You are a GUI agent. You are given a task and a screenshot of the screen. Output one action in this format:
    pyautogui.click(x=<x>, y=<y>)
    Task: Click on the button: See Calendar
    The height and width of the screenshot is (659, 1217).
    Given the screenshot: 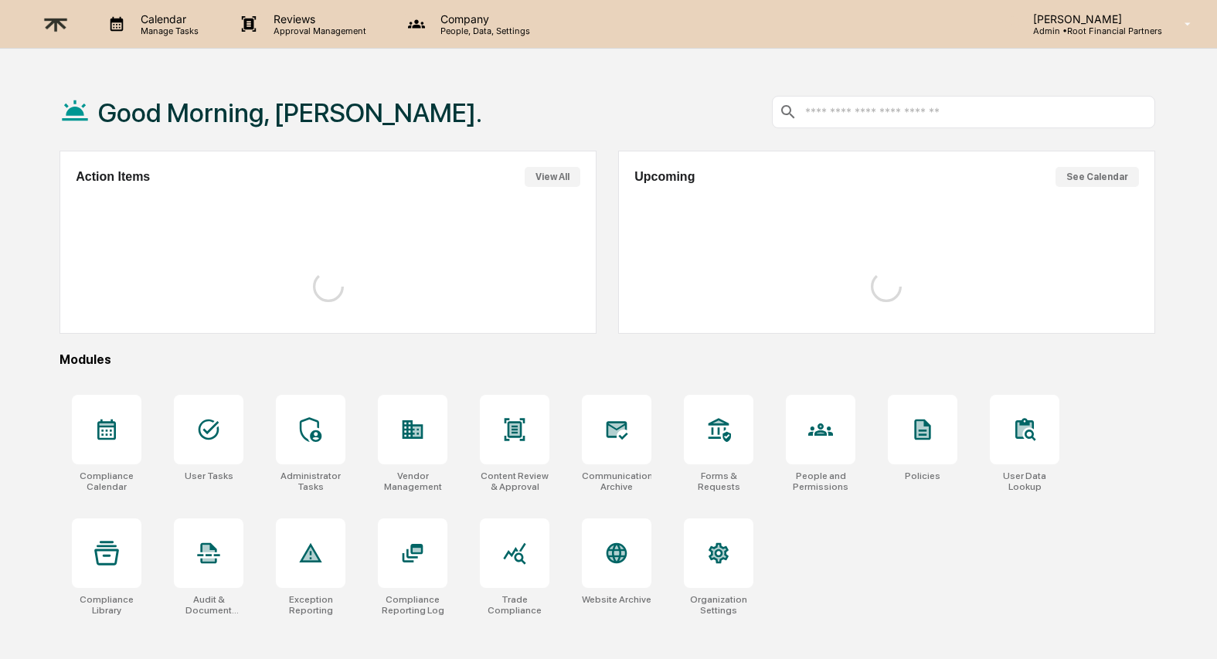 What is the action you would take?
    pyautogui.click(x=1098, y=177)
    